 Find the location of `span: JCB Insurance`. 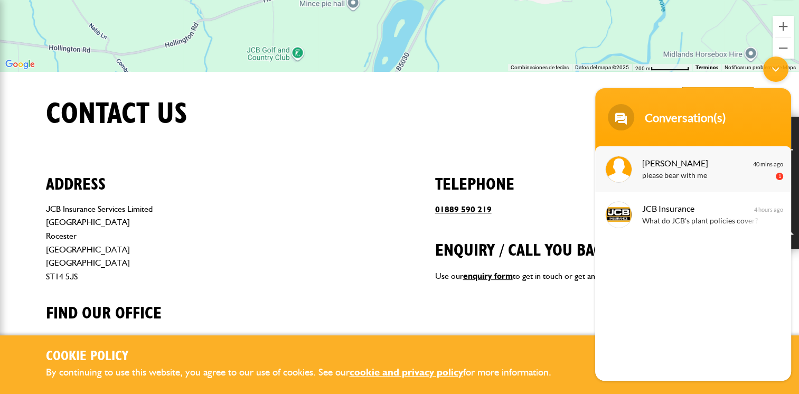

span: JCB Insurance is located at coordinates (102, 157).